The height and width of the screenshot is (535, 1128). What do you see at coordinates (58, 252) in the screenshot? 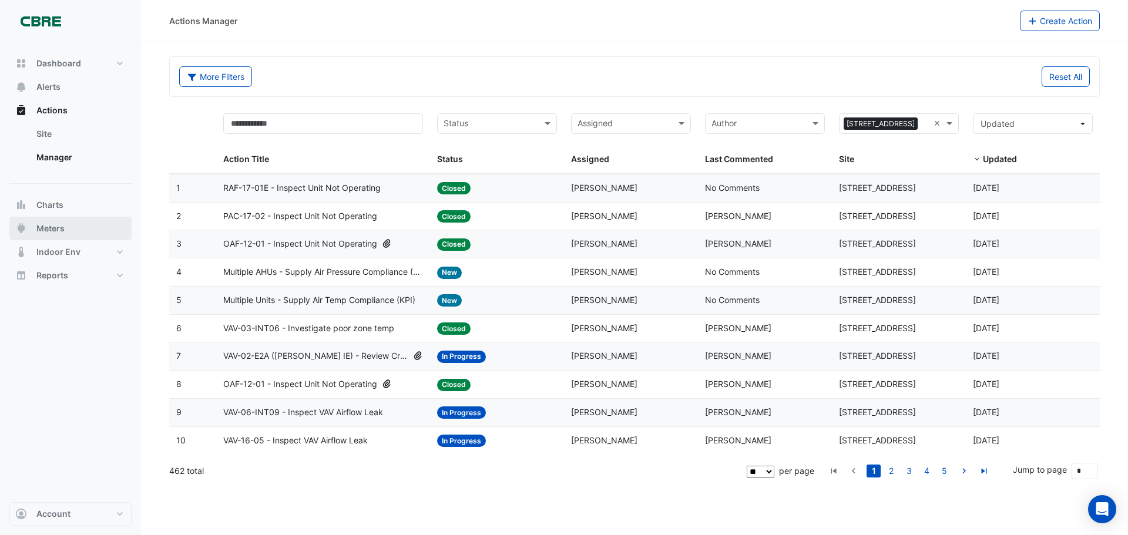
I see `span: Indoor Env` at bounding box center [58, 252].